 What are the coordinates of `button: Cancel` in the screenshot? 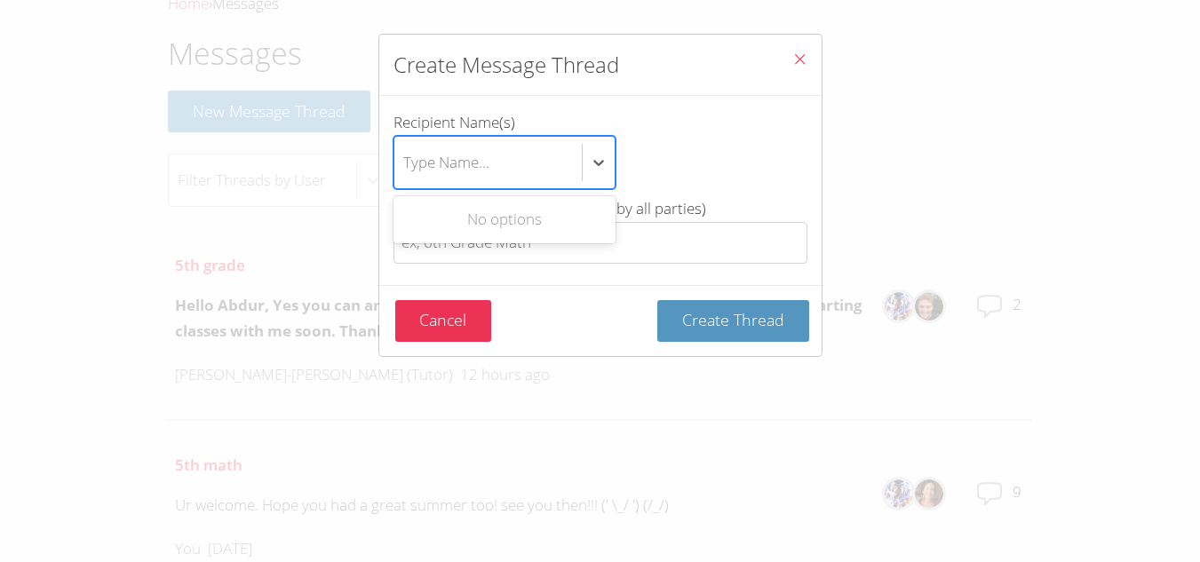 It's located at (443, 321).